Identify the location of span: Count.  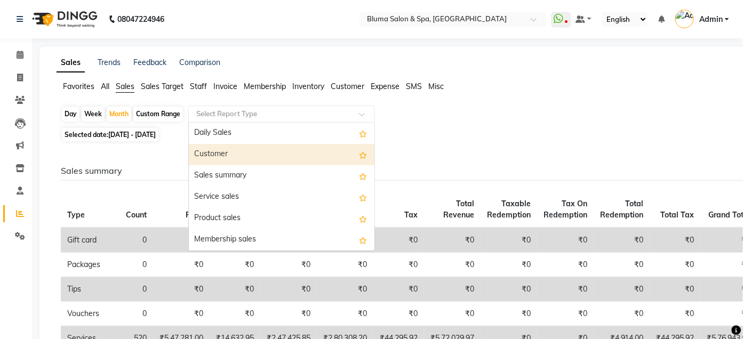
(136, 215).